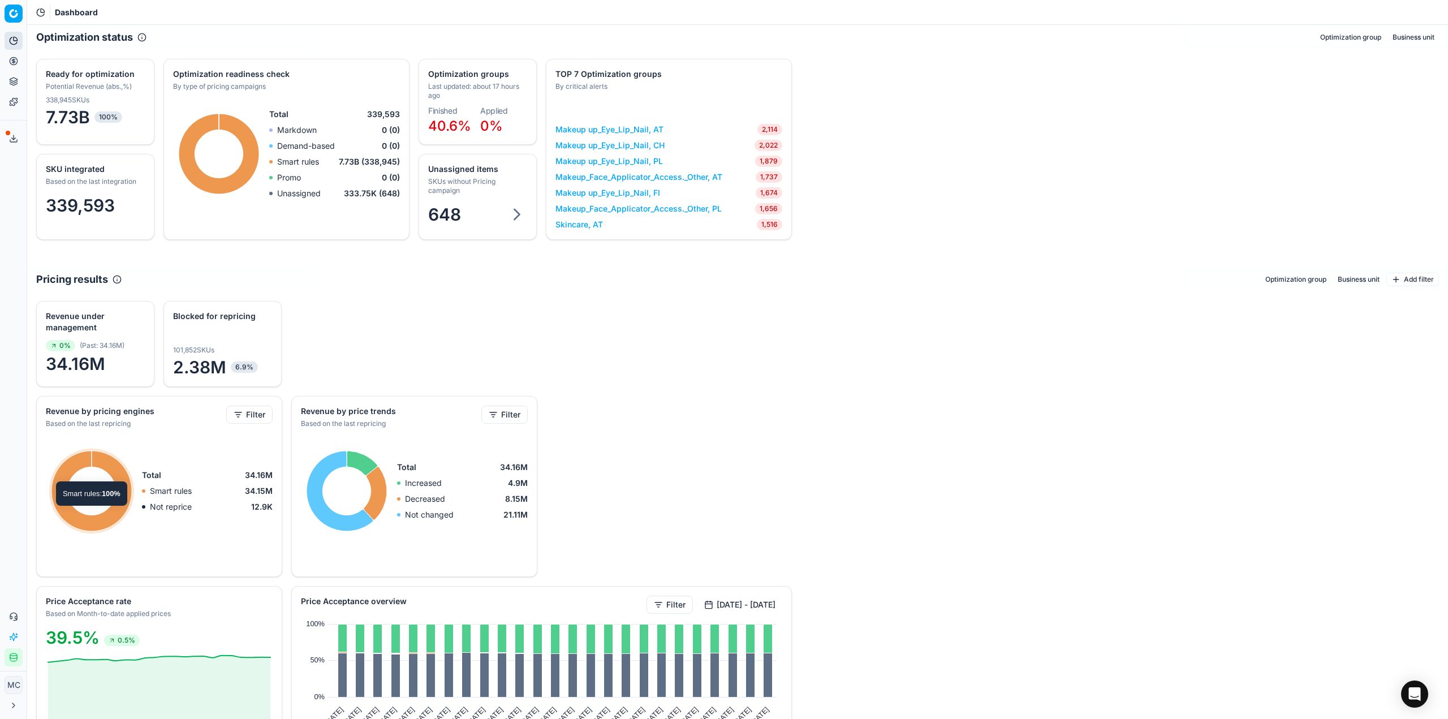  I want to click on a: Skincare, AT, so click(579, 225).